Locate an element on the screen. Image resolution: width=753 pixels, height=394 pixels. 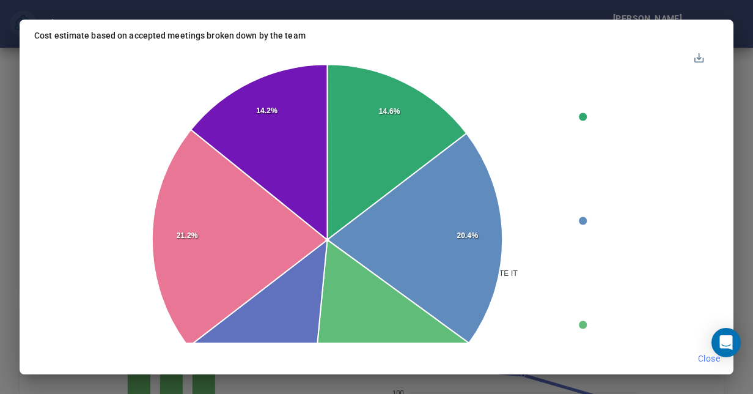
div: Open Intercom Messenger is located at coordinates (727, 342).